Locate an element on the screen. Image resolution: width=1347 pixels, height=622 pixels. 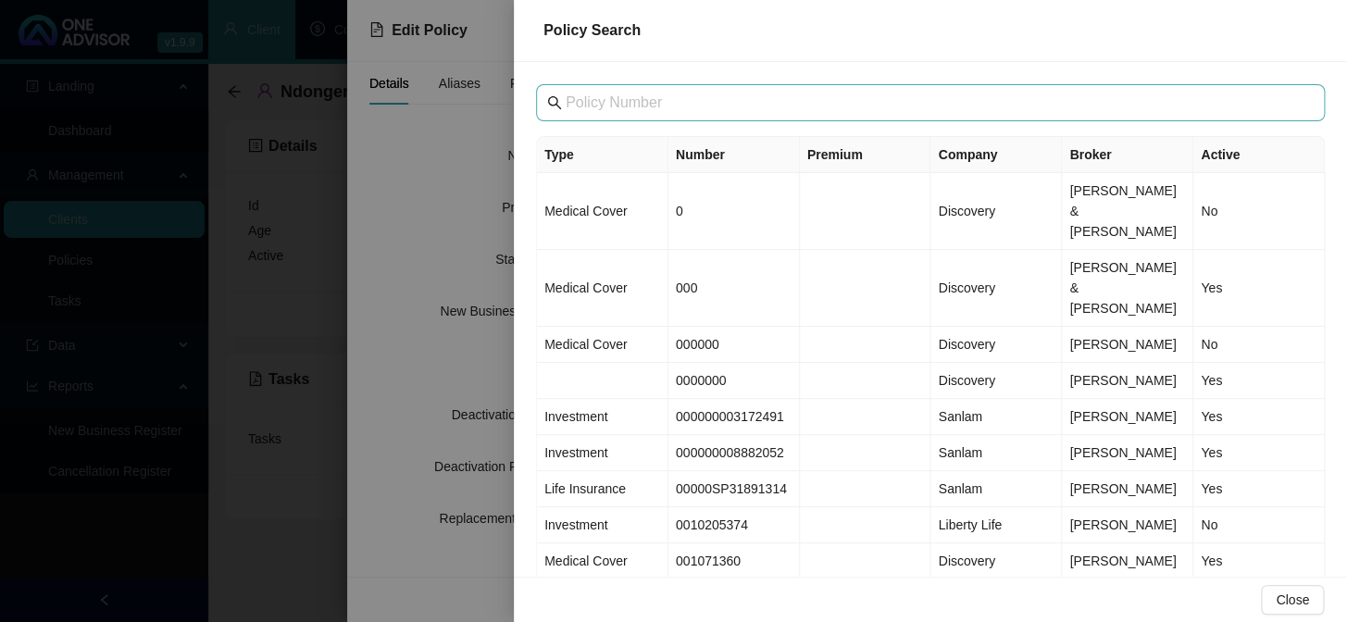
span: Close is located at coordinates (1293, 600).